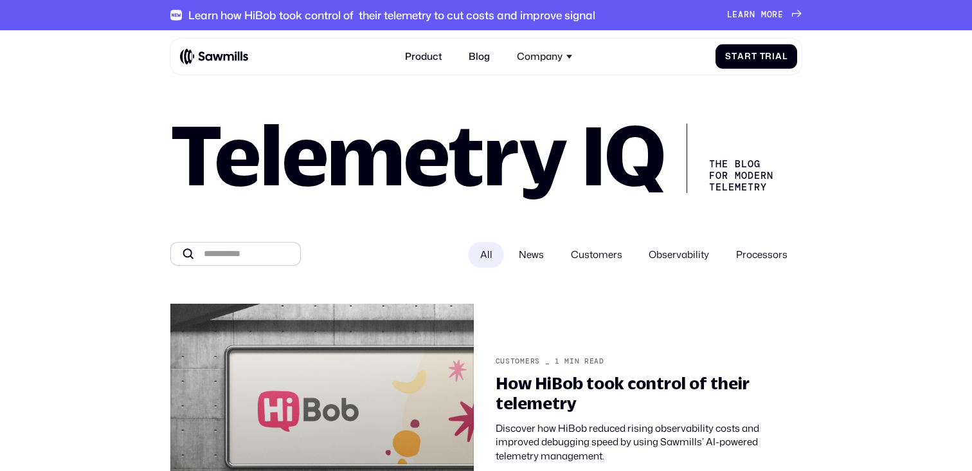  What do you see at coordinates (730, 15) in the screenshot?
I see `span: L` at bounding box center [730, 15].